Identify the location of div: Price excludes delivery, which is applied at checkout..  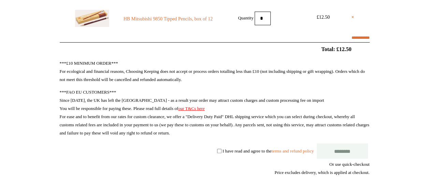
(215, 173).